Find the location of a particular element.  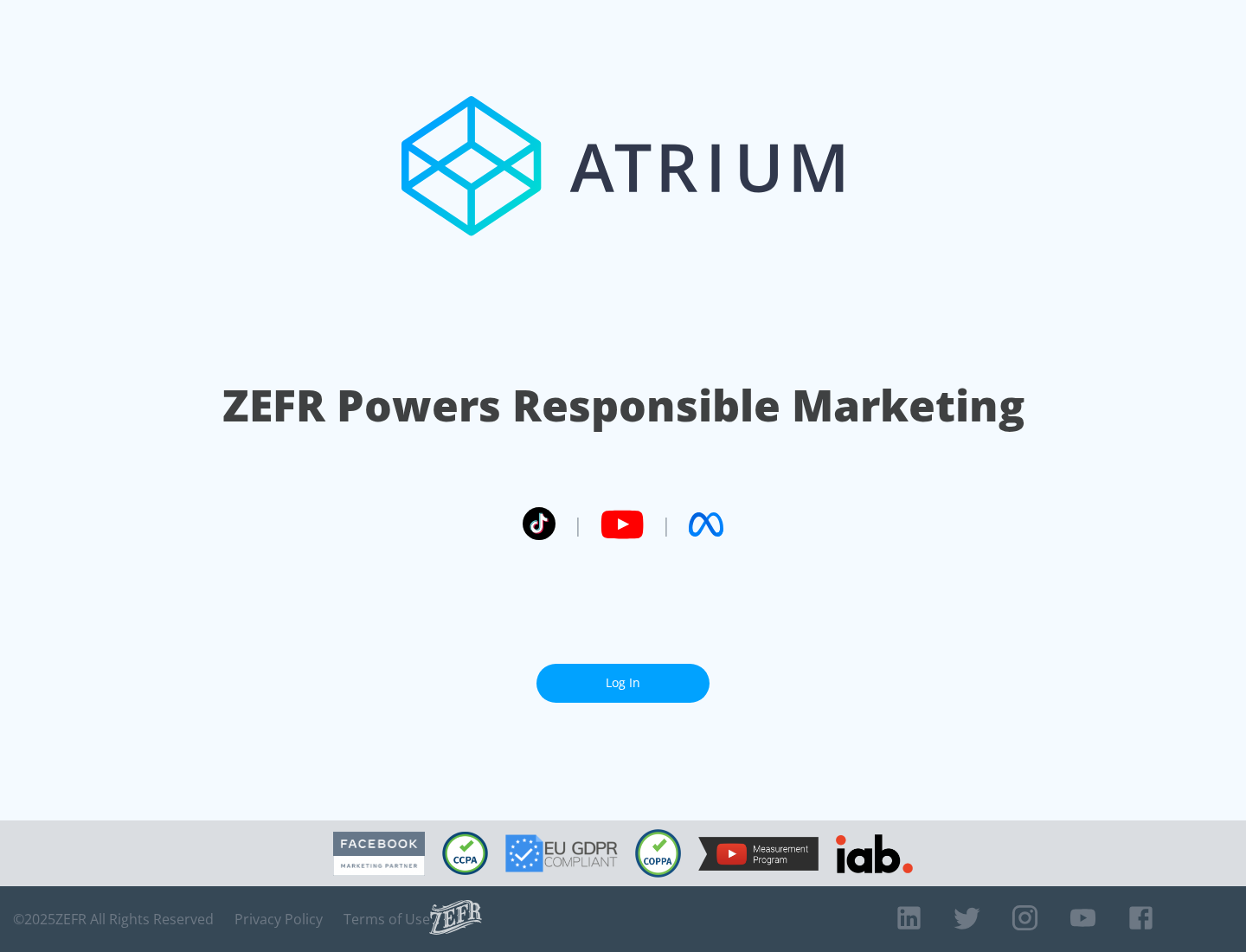

img: GDPR Compliant is located at coordinates (562, 853).